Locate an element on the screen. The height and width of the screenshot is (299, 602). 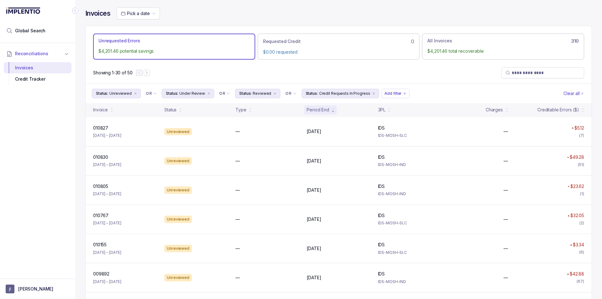
p: 010830 is located at coordinates (101, 157).